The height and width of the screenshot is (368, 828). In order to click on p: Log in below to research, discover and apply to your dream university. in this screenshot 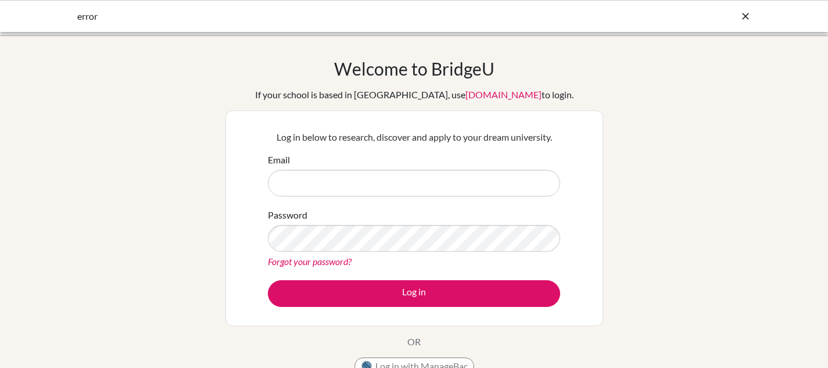, I will do `click(414, 137)`.